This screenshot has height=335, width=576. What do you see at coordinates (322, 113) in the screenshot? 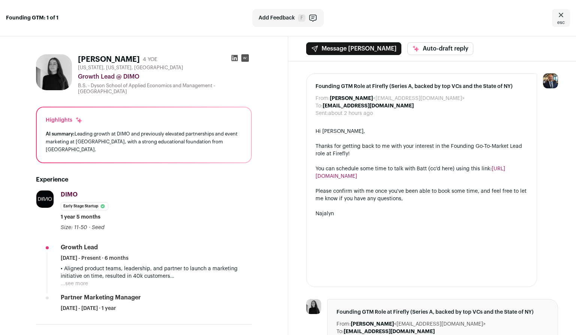
I see `dt: Sent:` at bounding box center [322, 113].